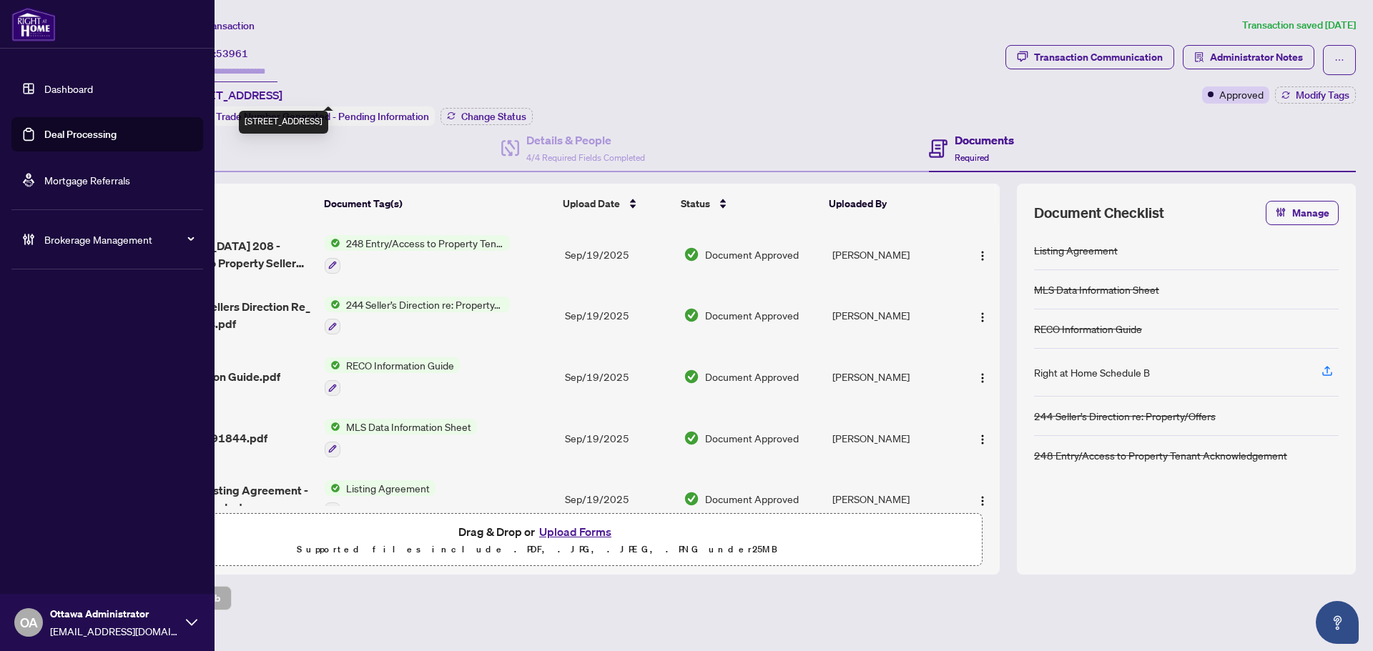 This screenshot has height=651, width=1373. What do you see at coordinates (537, 550) in the screenshot?
I see `p: Supported files include .PDF, .JPG, .JPEG, .PNG under 25 MB` at bounding box center [537, 550].